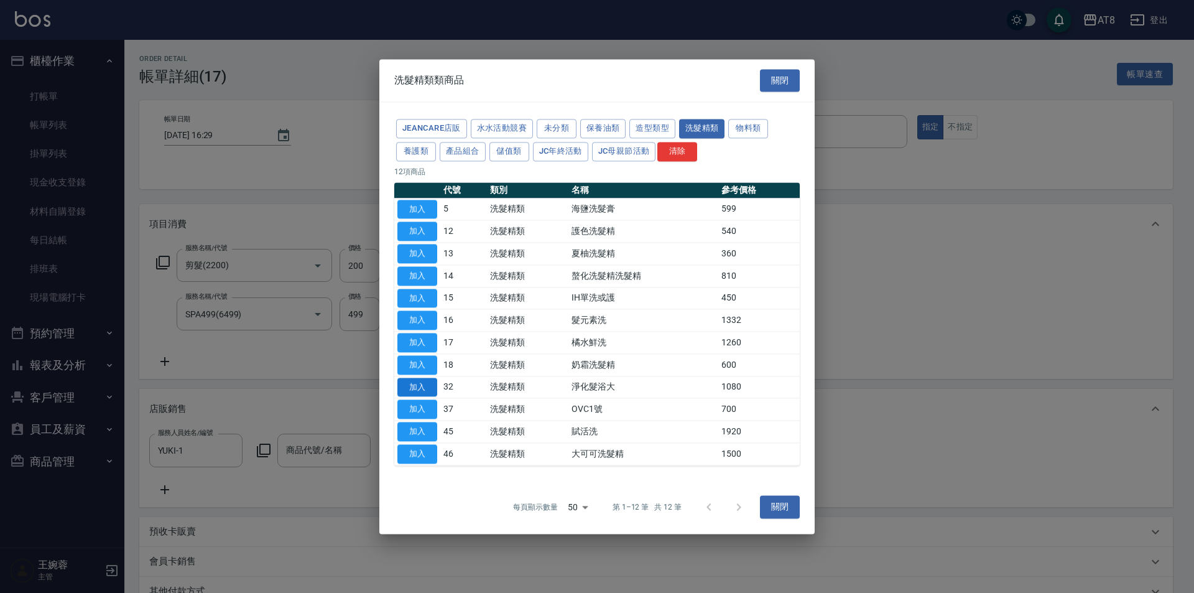 The width and height of the screenshot is (1194, 593). Describe the element at coordinates (759, 276) in the screenshot. I see `td: 810` at that location.